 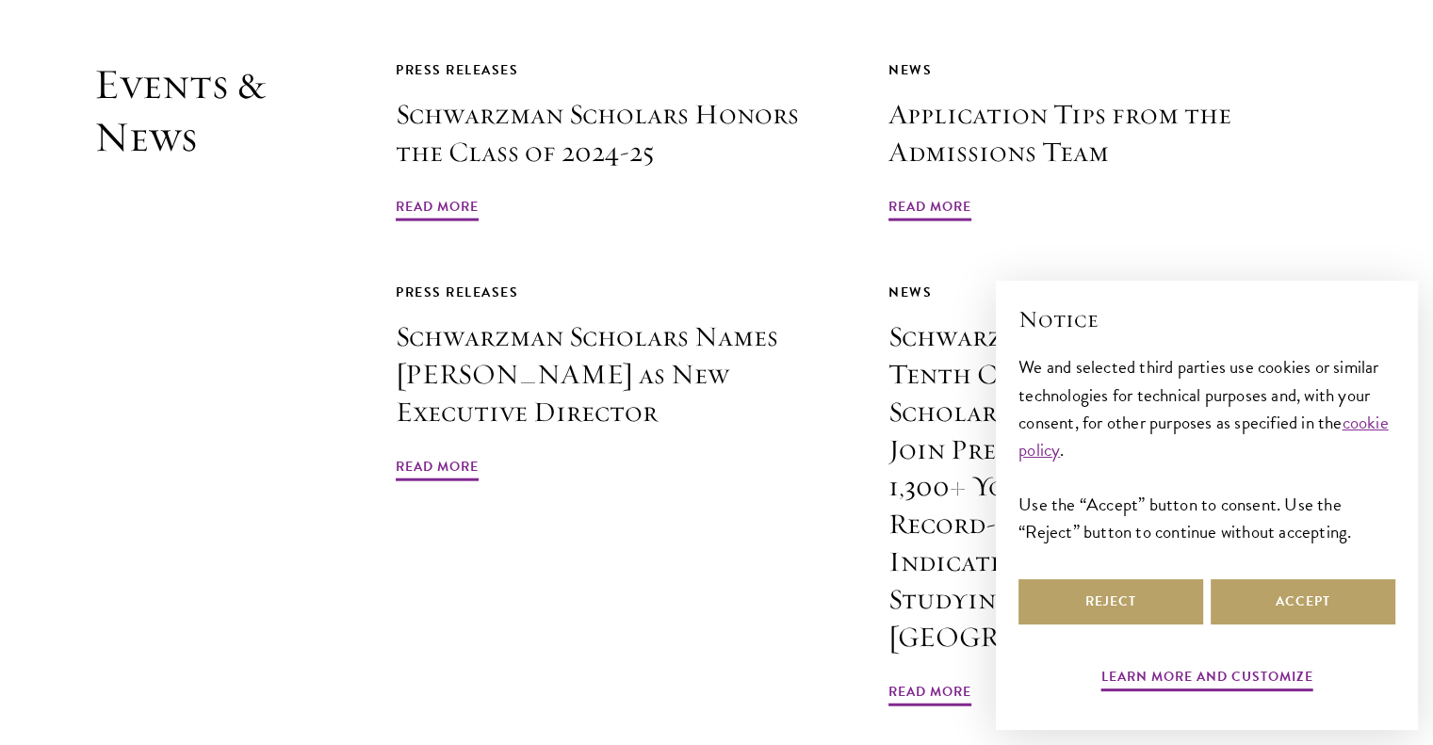 I want to click on a: Press Releases Schwarzman Scholars Honors the Class of 2024-25 Read More, so click(x=621, y=141).